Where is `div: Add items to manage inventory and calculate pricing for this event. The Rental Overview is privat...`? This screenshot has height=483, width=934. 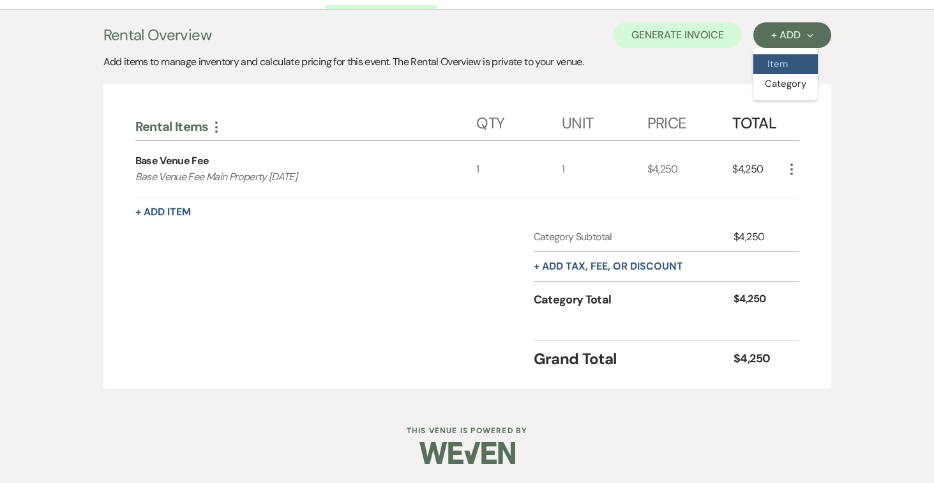 div: Add items to manage inventory and calculate pricing for this event. The Rental Overview is privat... is located at coordinates (467, 62).